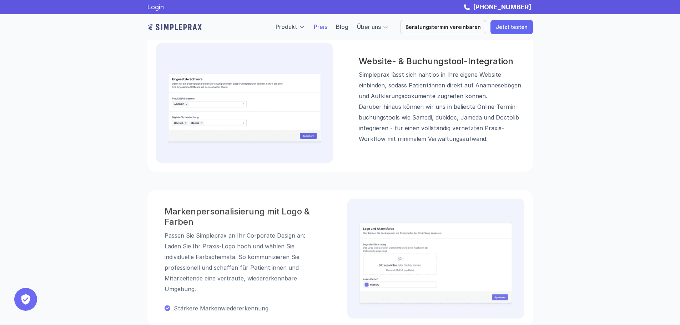 Image resolution: width=680 pixels, height=325 pixels. What do you see at coordinates (243, 217) in the screenshot?
I see `h3: Markenpersonalisierung mit Logo & Farben` at bounding box center [243, 217].